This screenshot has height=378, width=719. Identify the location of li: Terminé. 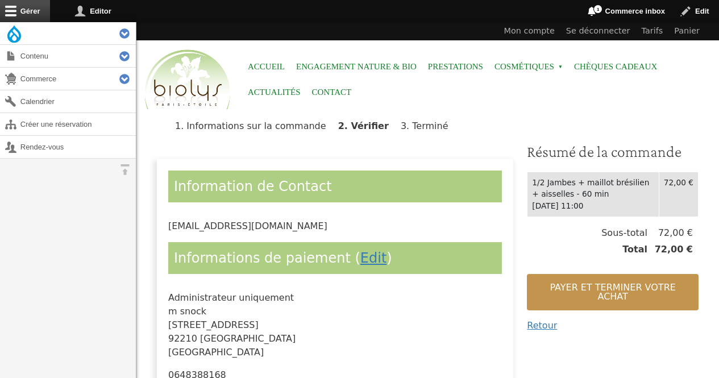
(429, 126).